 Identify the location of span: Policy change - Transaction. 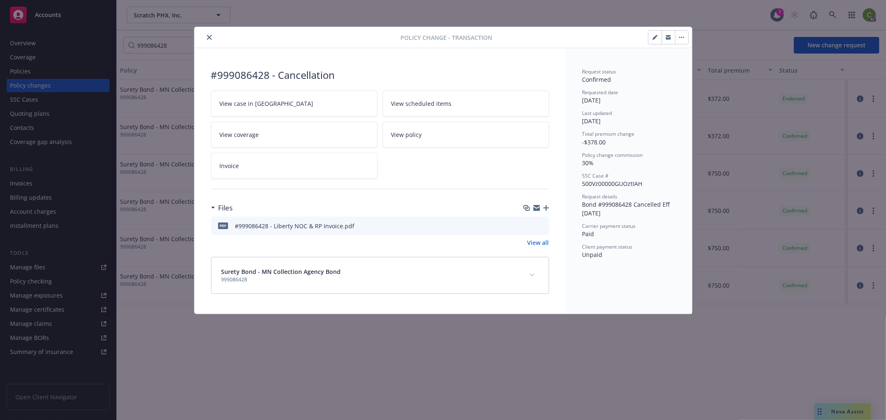
(446, 37).